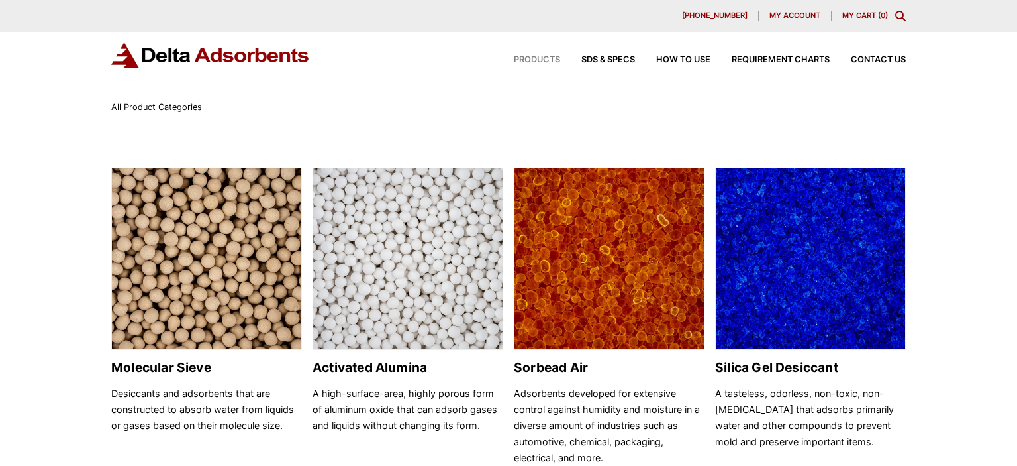  Describe the element at coordinates (408, 367) in the screenshot. I see `h2: Activated Alumina` at that location.